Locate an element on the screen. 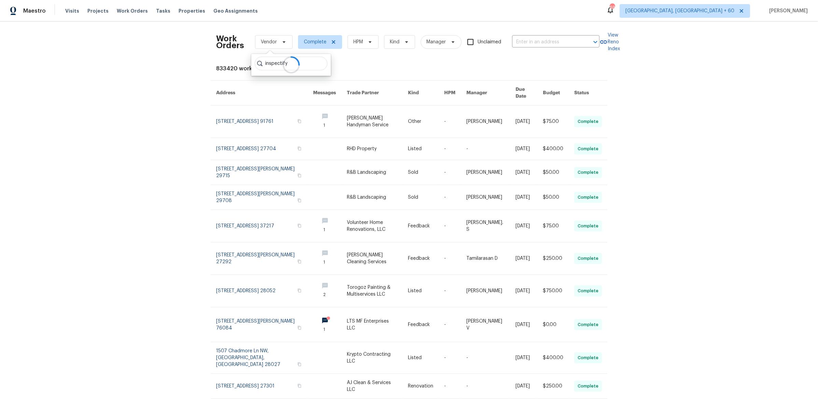 This screenshot has height=409, width=818. td: Renovation is located at coordinates (421, 386).